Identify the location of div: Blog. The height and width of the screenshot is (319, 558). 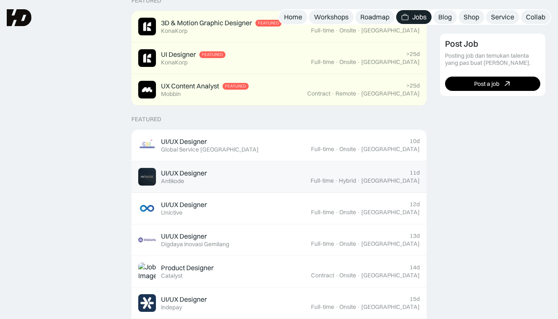
(445, 17).